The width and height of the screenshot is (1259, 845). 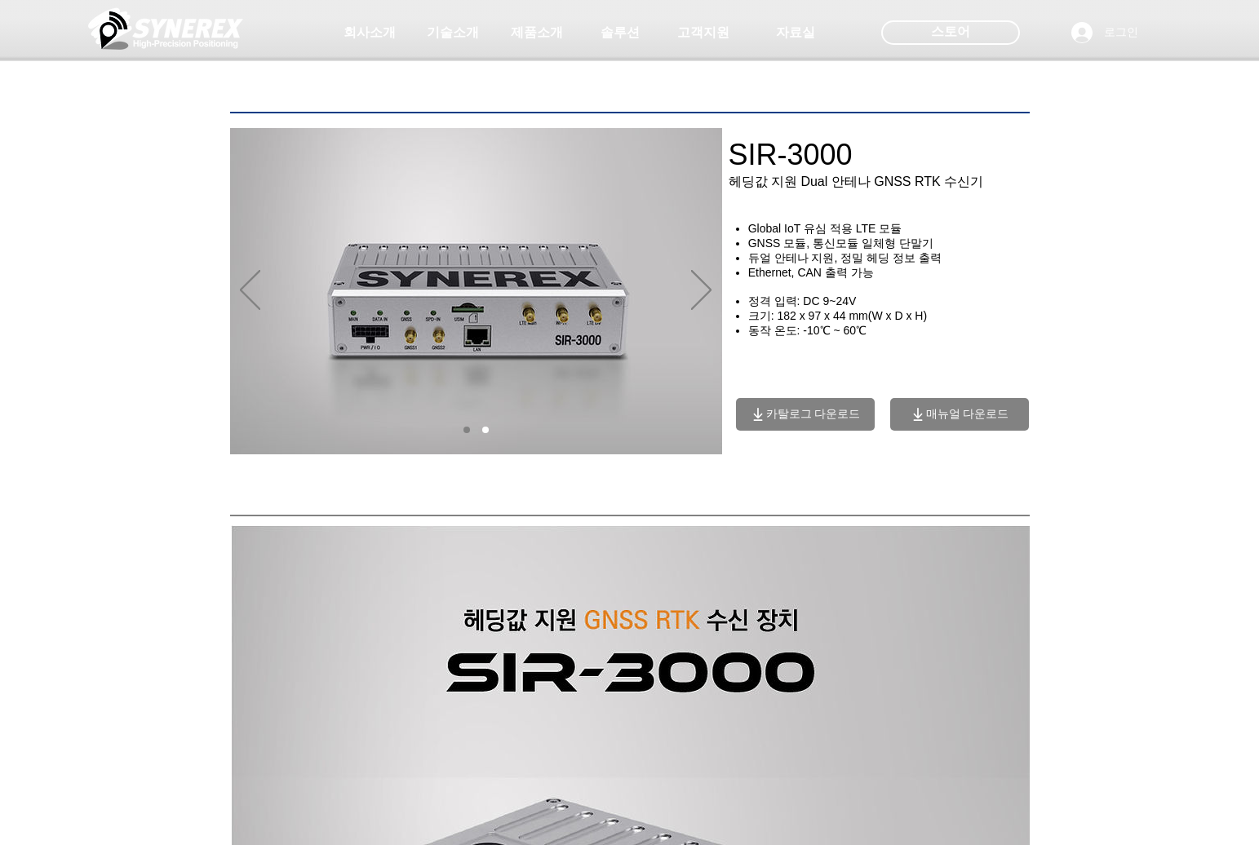 I want to click on a: 고객지원, so click(x=703, y=33).